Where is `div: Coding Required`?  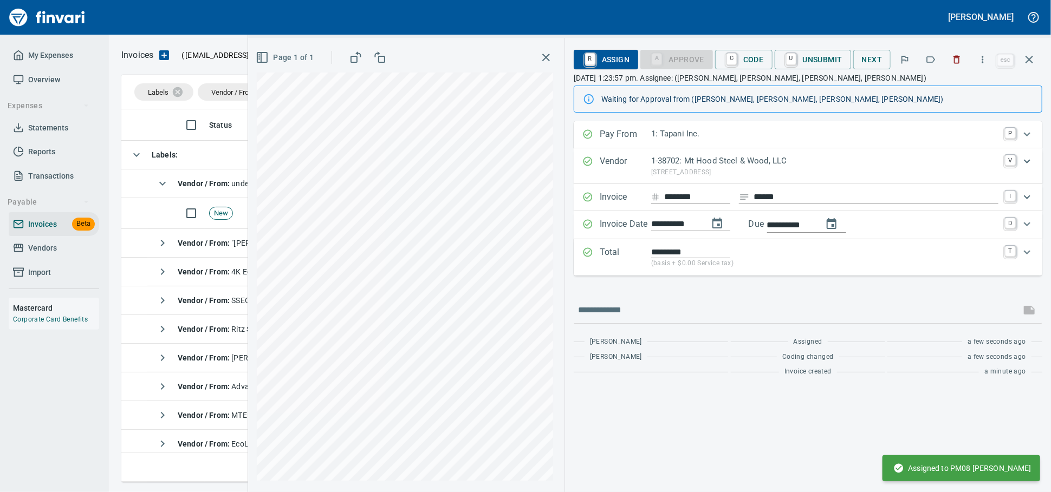 div: Coding Required is located at coordinates (677, 58).